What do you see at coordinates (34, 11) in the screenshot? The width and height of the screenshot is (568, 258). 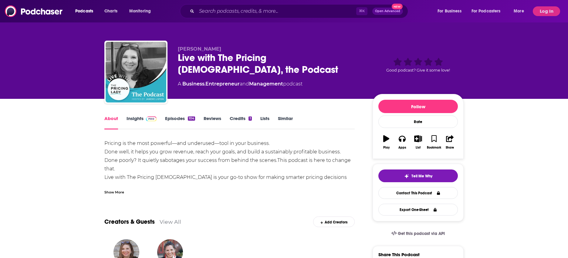 I see `a: Podchaser - Follow, Share and Rate Podcasts` at bounding box center [34, 11].